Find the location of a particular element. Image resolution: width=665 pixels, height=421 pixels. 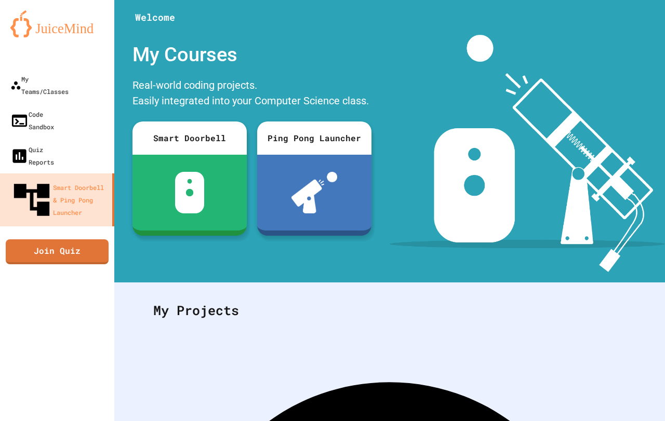

a: Join Quiz is located at coordinates (57, 252).